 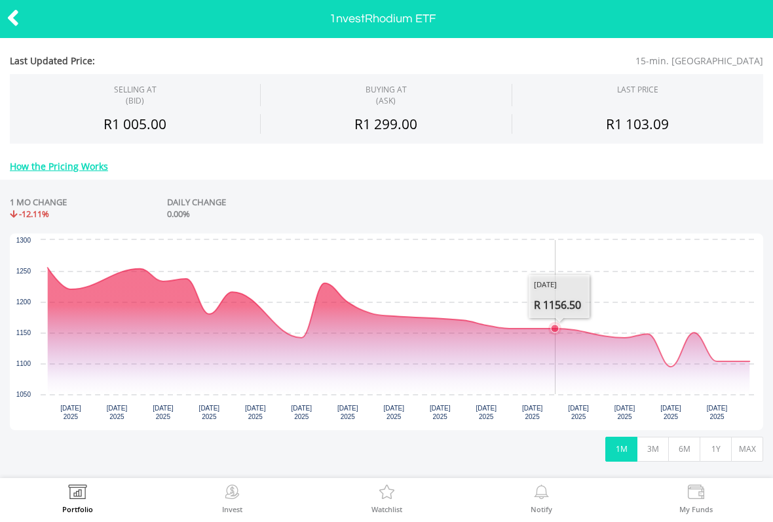 What do you see at coordinates (696, 498) in the screenshot?
I see `a: My Funds` at bounding box center [696, 498].